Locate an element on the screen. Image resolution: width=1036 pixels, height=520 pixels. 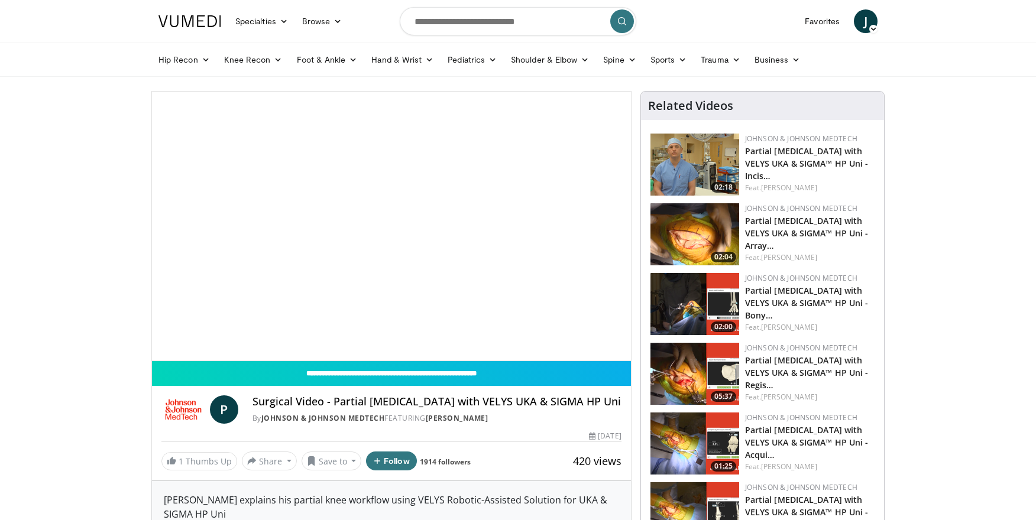
video-js: Video Player is located at coordinates (391, 226).